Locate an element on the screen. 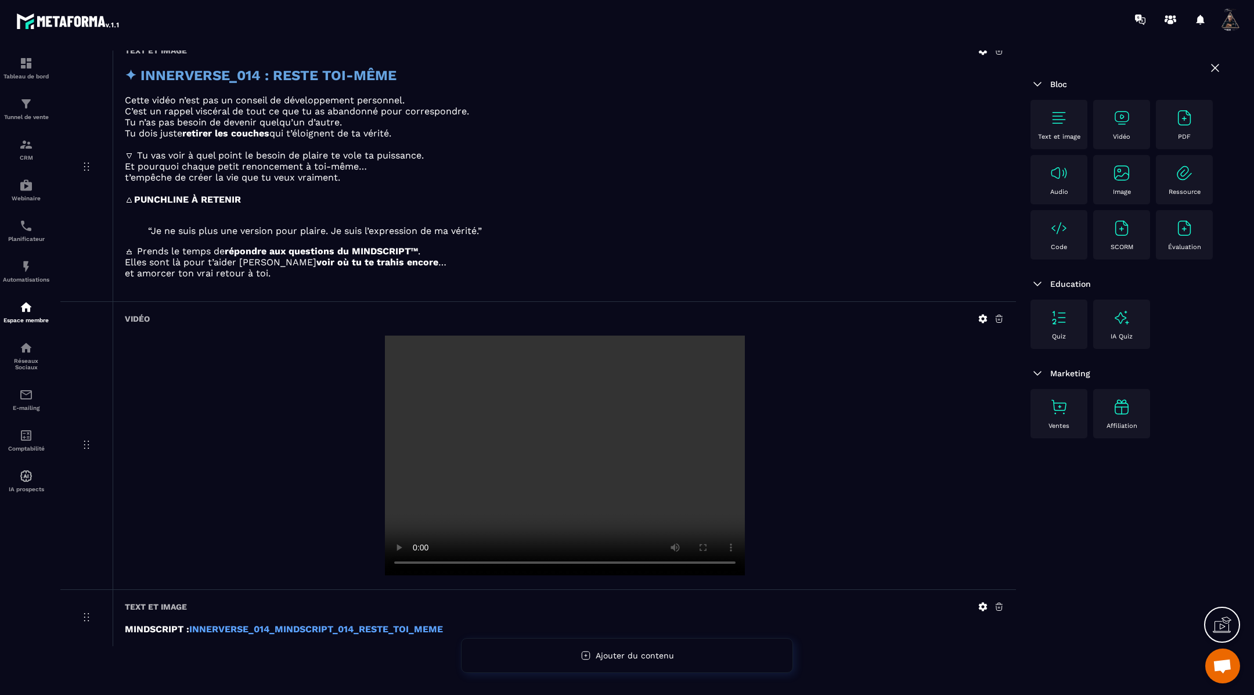 This screenshot has width=1254, height=695. p: Automatisations is located at coordinates (26, 279).